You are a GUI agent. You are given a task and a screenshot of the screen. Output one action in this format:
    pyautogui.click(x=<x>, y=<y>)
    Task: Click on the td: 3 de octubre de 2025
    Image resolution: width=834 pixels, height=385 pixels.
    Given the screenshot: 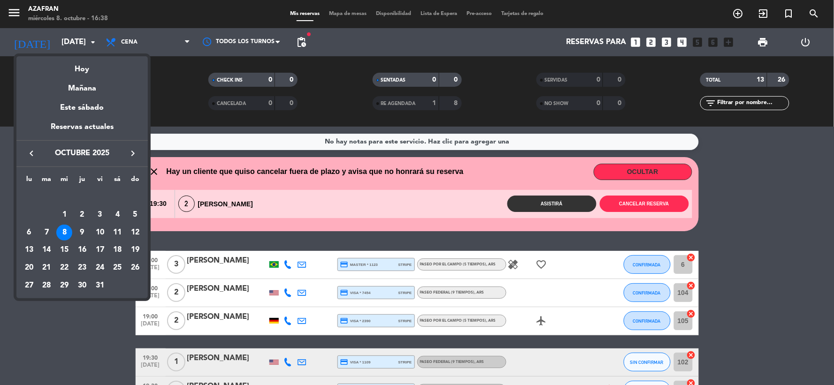 What is the action you would take?
    pyautogui.click(x=100, y=215)
    